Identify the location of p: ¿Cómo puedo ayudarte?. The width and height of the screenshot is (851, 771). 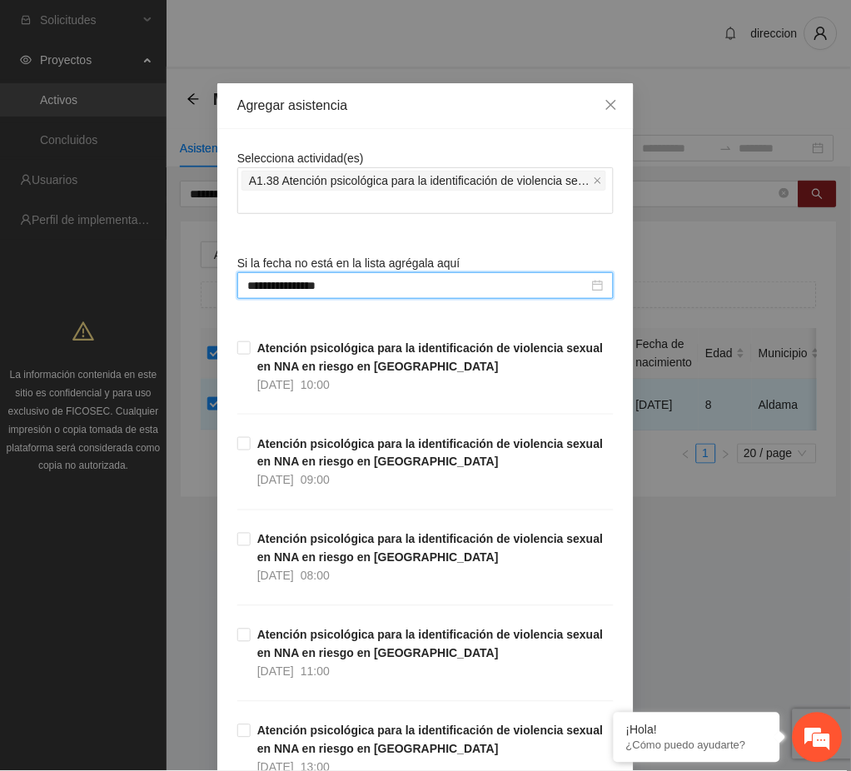
(697, 745).